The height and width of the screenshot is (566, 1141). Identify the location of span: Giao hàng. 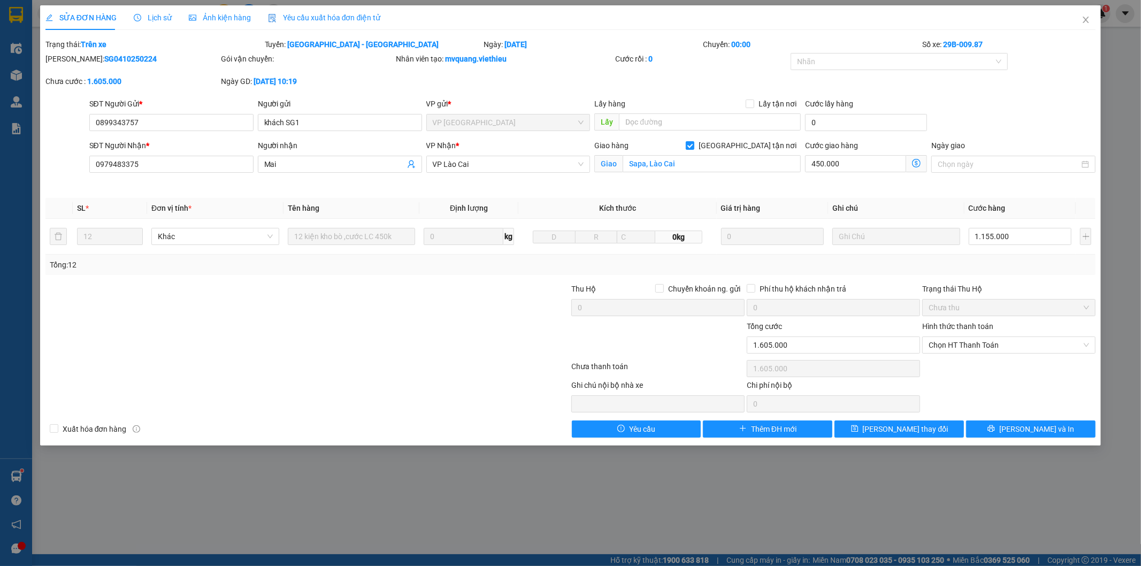
(612, 146).